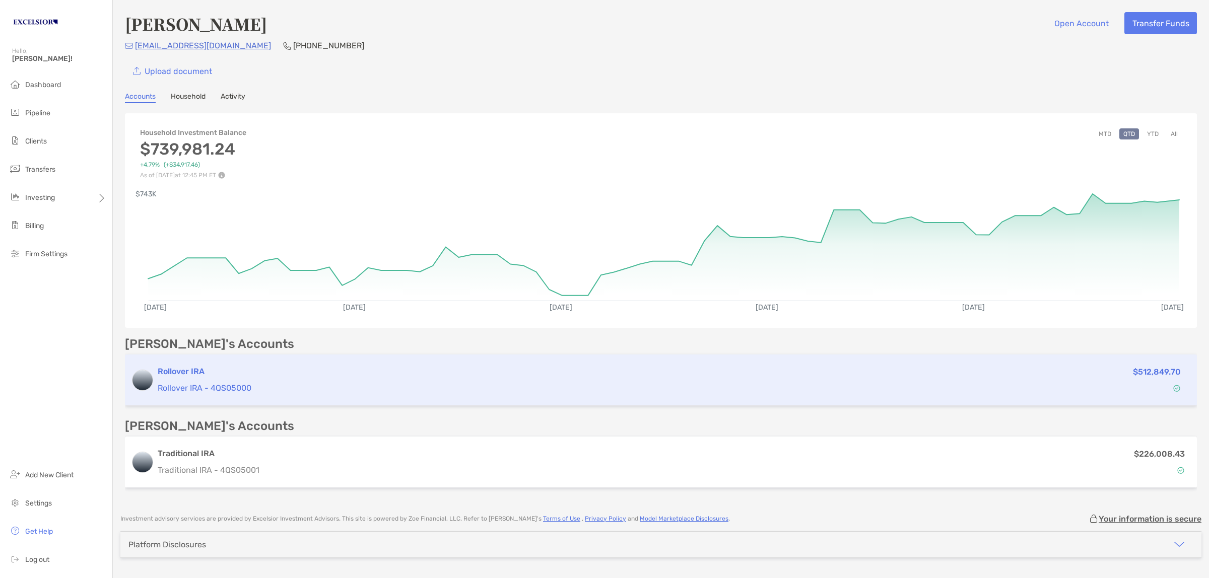  I want to click on p: Traditional IRA - 4QS05001, so click(209, 470).